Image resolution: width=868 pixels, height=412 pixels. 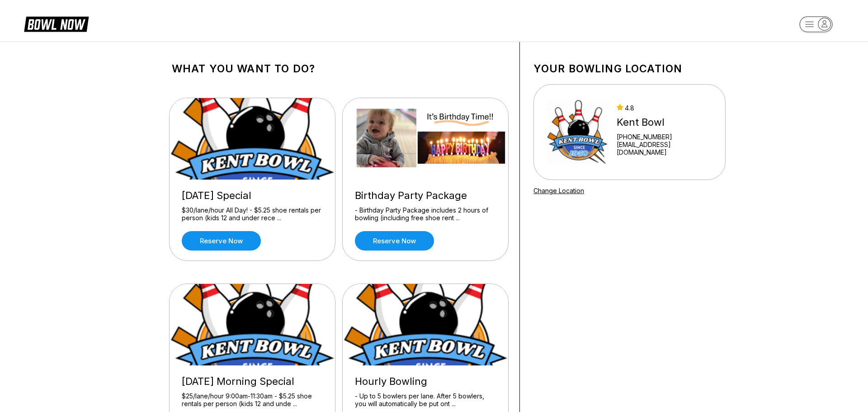 I want to click on div: $25/lane/hour 9:00am-11:30am - $5.25 shoe rentals per person (kids 12 and unde ..., so click(x=252, y=399).